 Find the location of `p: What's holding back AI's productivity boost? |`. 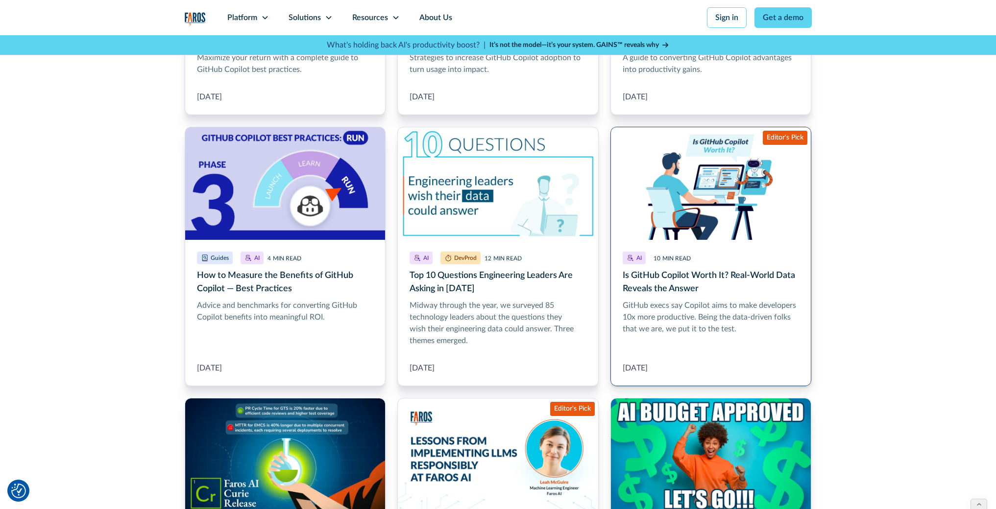

p: What's holding back AI's productivity boost? | is located at coordinates (406, 45).